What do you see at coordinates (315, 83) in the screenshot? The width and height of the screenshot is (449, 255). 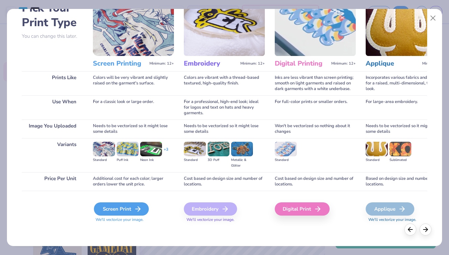 I see `div: Inks are less vibrant than screen printing; smooth on light garments and raised on dark garments ...` at bounding box center [315, 83].